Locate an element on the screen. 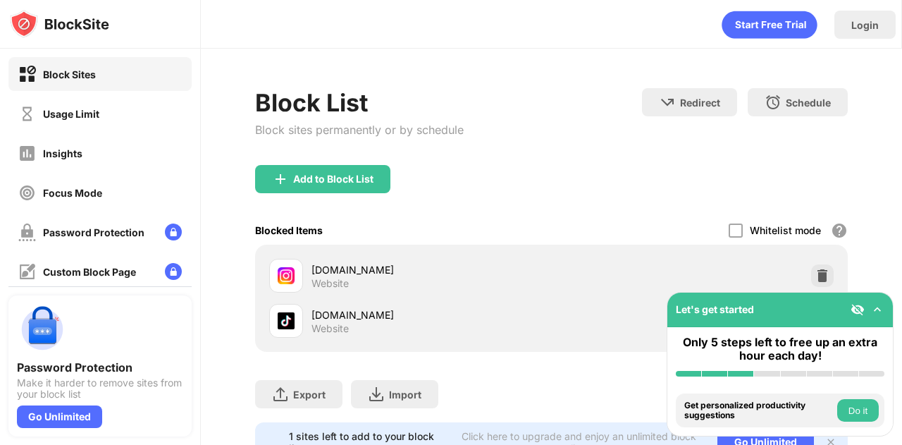  div: Add to Block List is located at coordinates (333, 179).